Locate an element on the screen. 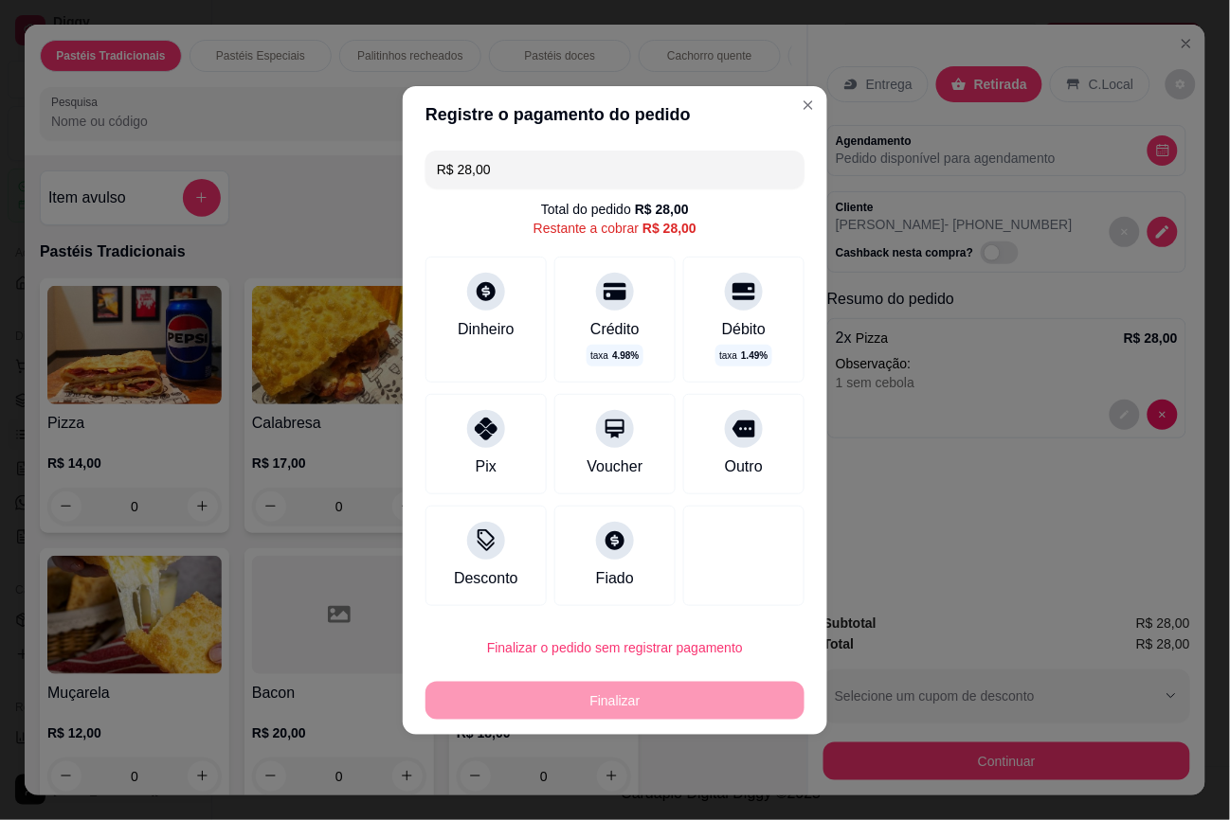 The height and width of the screenshot is (820, 1230). div: Outro is located at coordinates (744, 467).